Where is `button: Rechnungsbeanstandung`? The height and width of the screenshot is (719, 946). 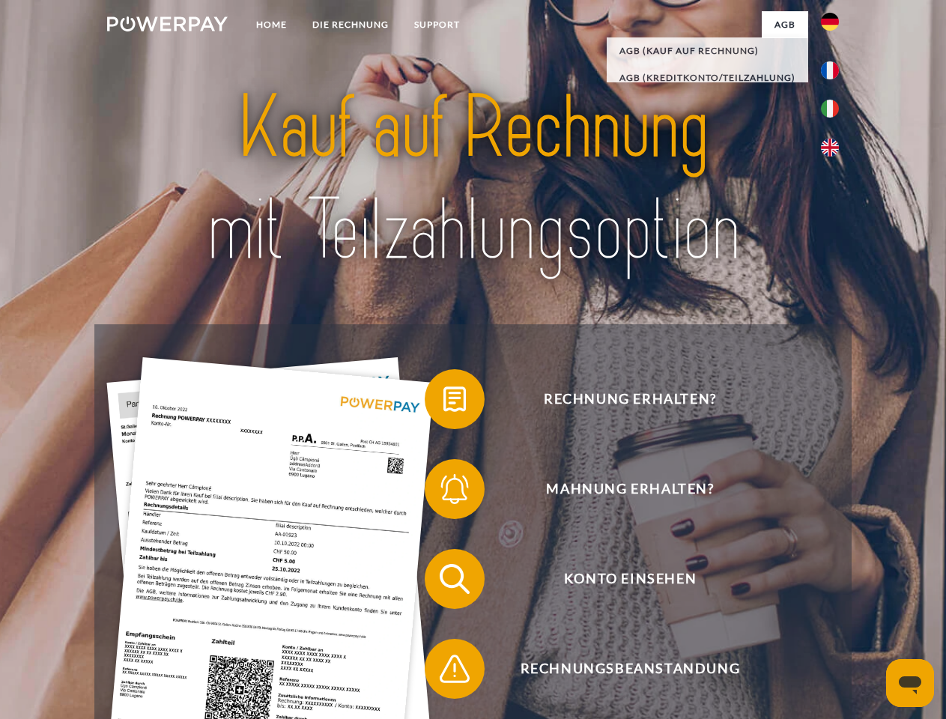
button: Rechnungsbeanstandung is located at coordinates (619, 669).